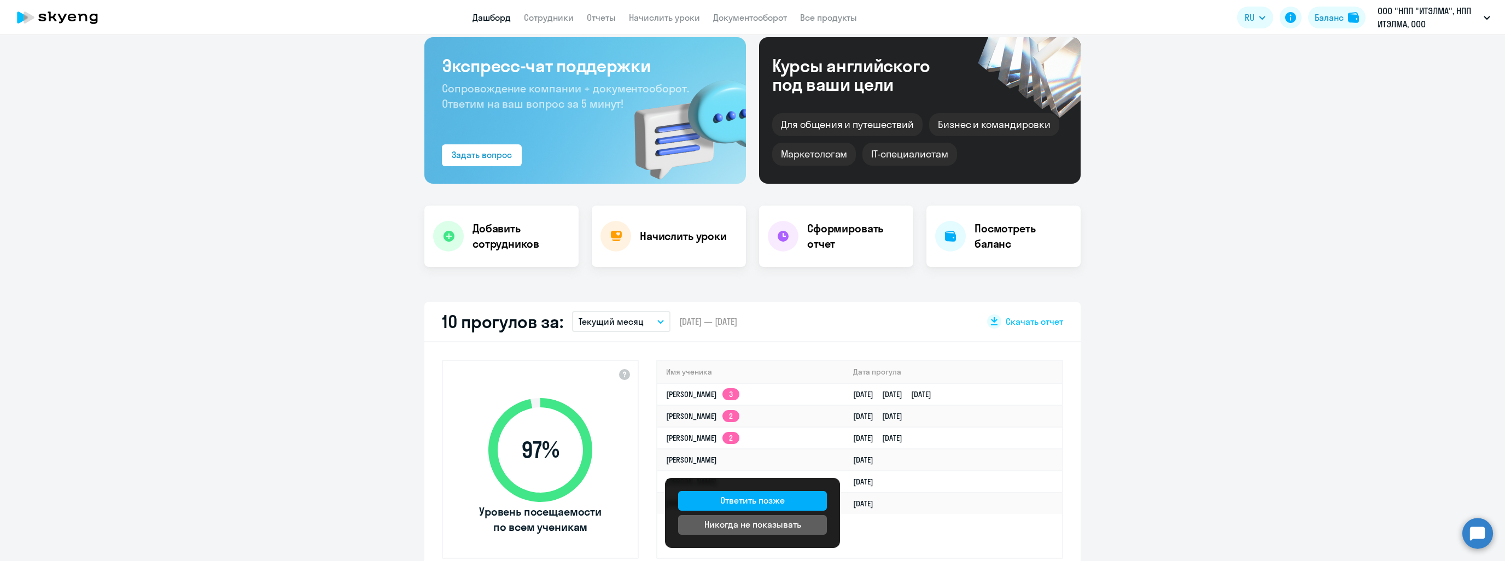 This screenshot has width=1505, height=561. Describe the element at coordinates (828, 17) in the screenshot. I see `a: Все продукты` at that location.